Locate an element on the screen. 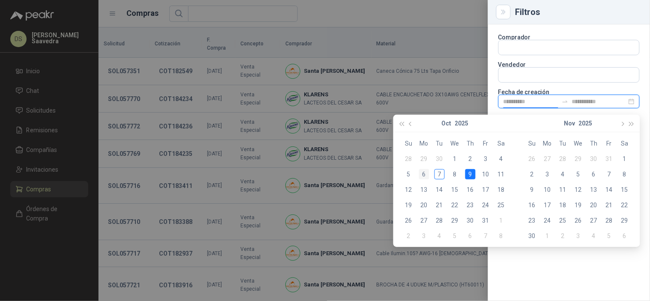 The image size is (650, 301). td: 2025-09-30 is located at coordinates (440, 159).